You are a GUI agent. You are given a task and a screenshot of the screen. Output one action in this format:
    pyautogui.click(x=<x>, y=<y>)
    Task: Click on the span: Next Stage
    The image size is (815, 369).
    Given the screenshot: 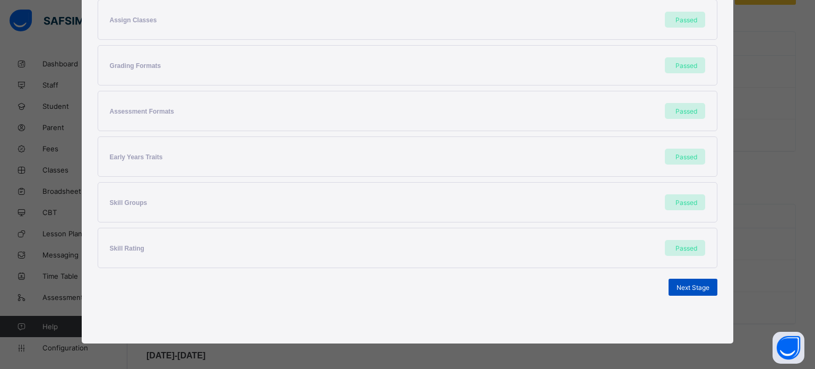 What is the action you would take?
    pyautogui.click(x=693, y=287)
    